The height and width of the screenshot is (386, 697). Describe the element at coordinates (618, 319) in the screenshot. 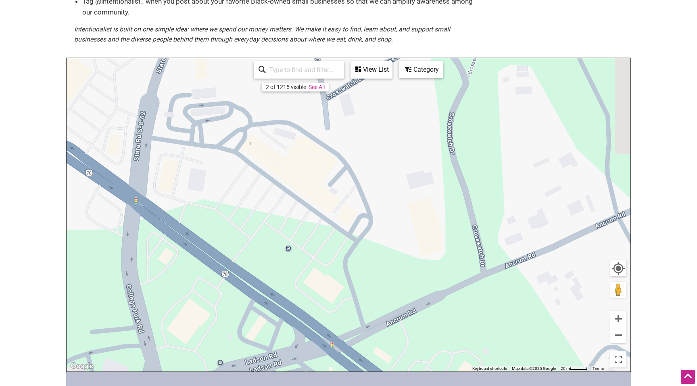

I see `button: Zoom in` at that location.